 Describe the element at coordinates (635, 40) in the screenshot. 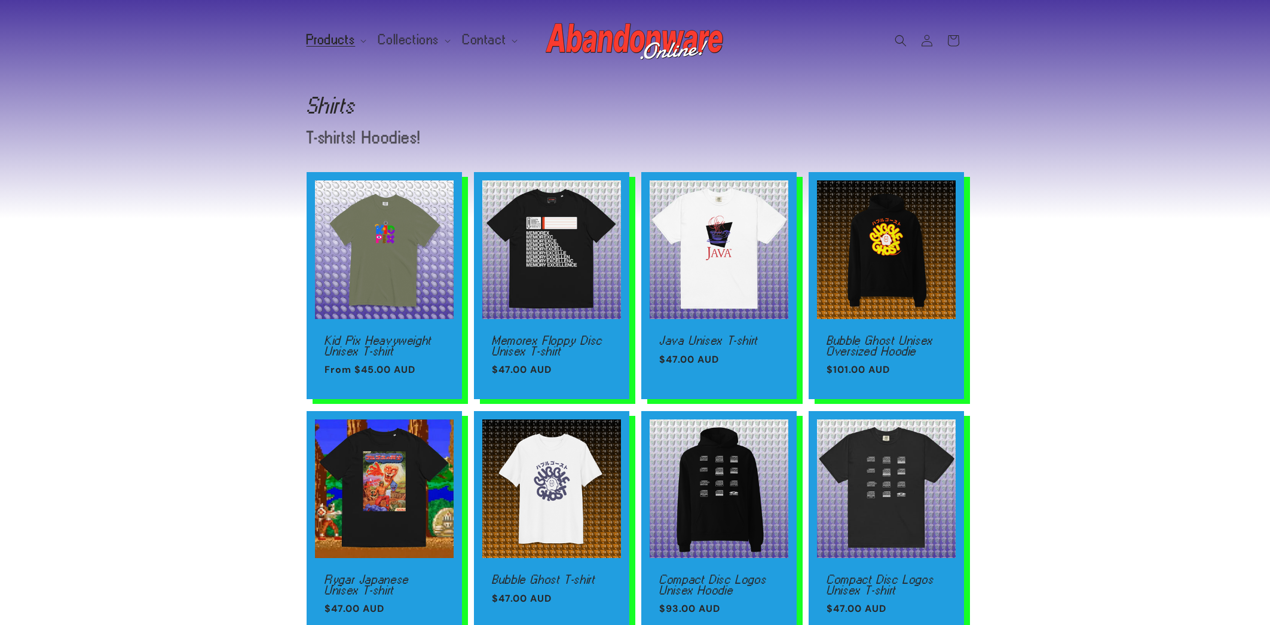

I see `a: Abandonware` at that location.